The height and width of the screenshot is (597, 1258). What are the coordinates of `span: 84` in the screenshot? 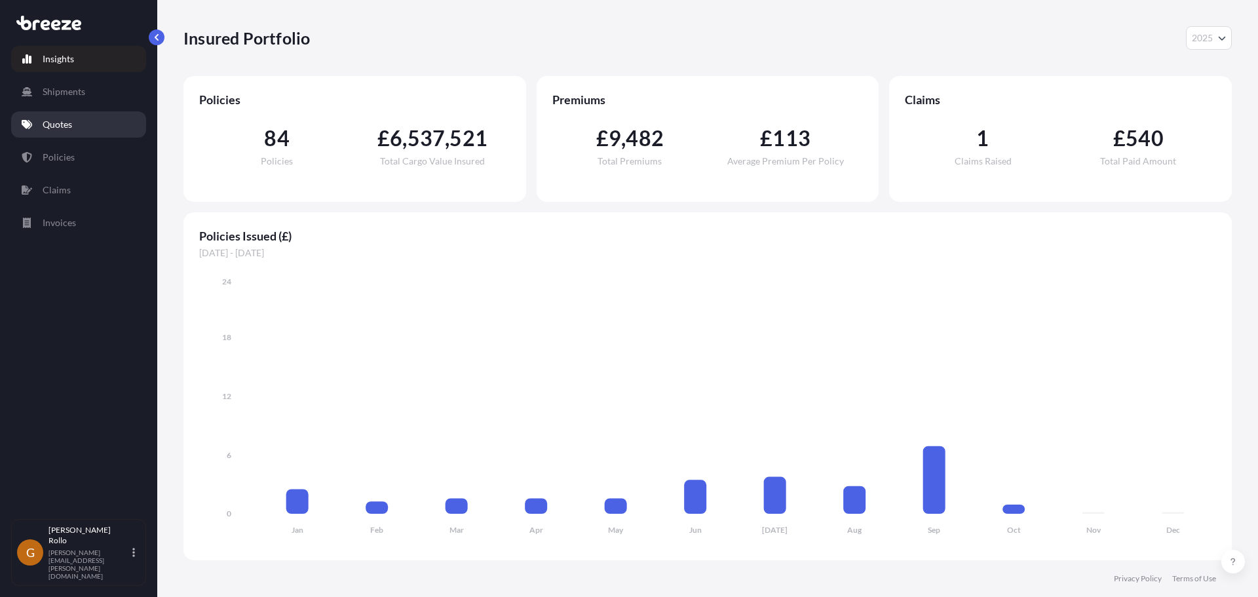 It's located at (276, 138).